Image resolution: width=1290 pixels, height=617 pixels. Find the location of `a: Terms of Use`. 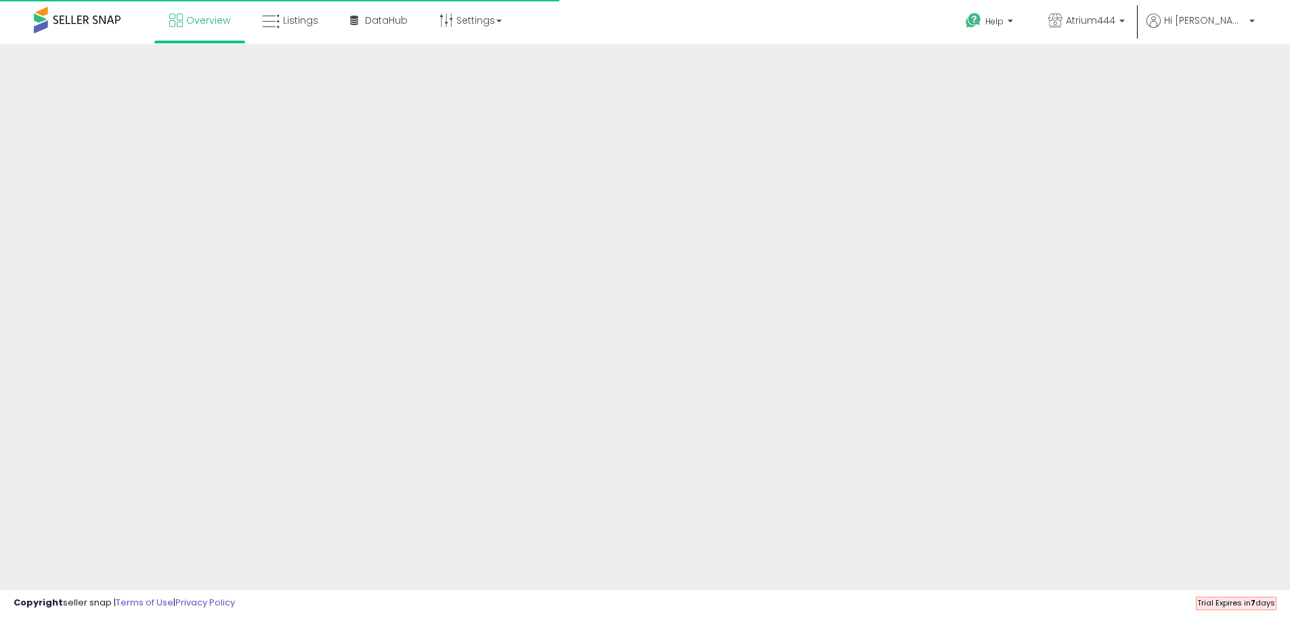

a: Terms of Use is located at coordinates (144, 602).